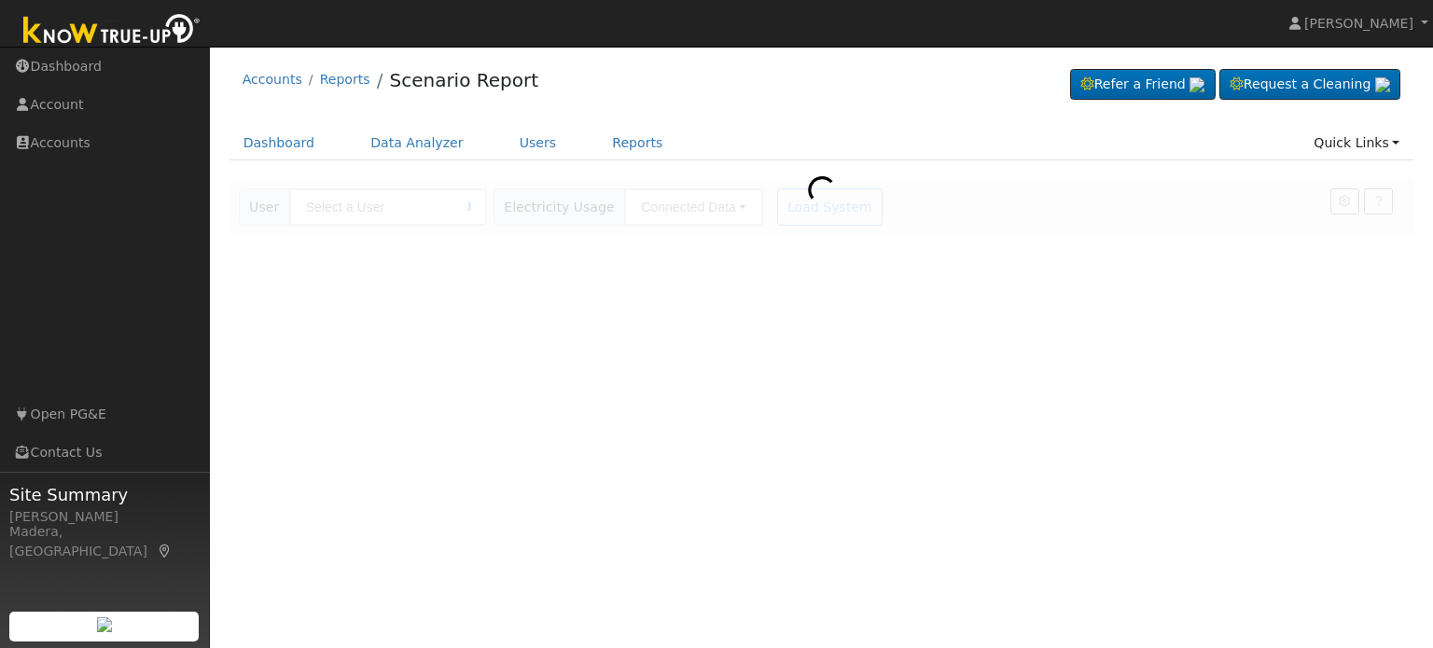  What do you see at coordinates (1143, 85) in the screenshot?
I see `a: Refer a Friend` at bounding box center [1143, 85].